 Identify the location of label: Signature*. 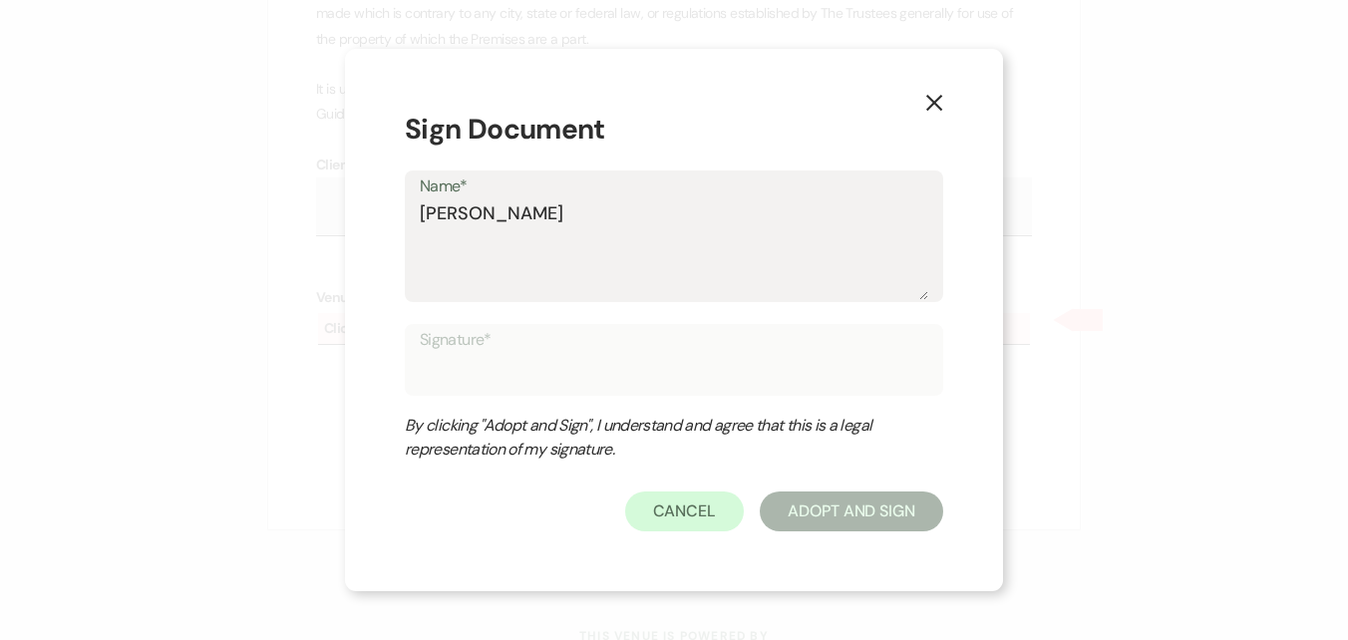
(674, 340).